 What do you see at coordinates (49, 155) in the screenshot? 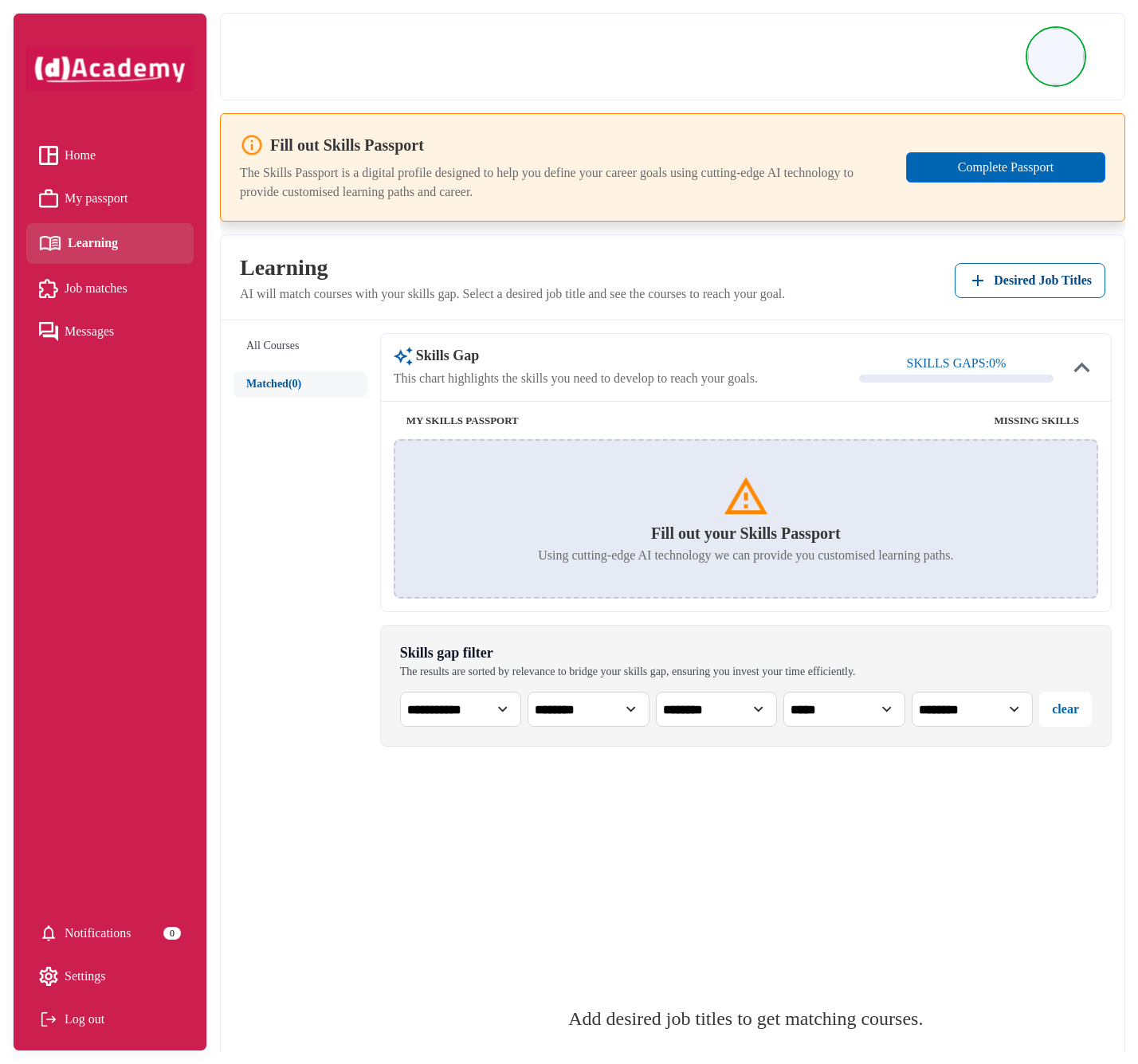
I see `img: Home icon` at bounding box center [49, 155].